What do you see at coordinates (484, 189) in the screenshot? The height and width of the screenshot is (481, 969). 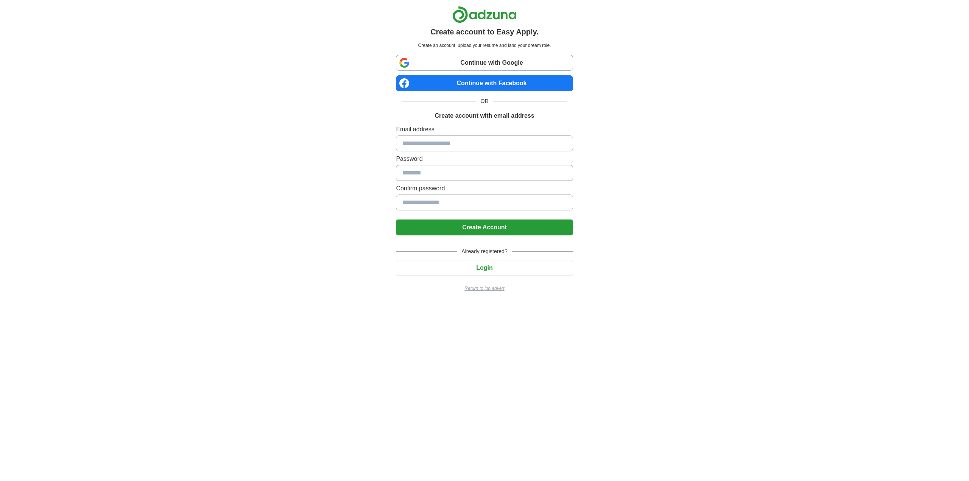 I see `label: Confirm password` at bounding box center [484, 189].